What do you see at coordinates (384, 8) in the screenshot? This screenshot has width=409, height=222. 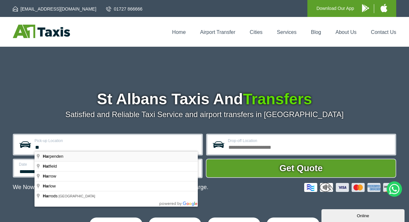 I see `img: A1 Taxis iPhone App` at bounding box center [384, 8].